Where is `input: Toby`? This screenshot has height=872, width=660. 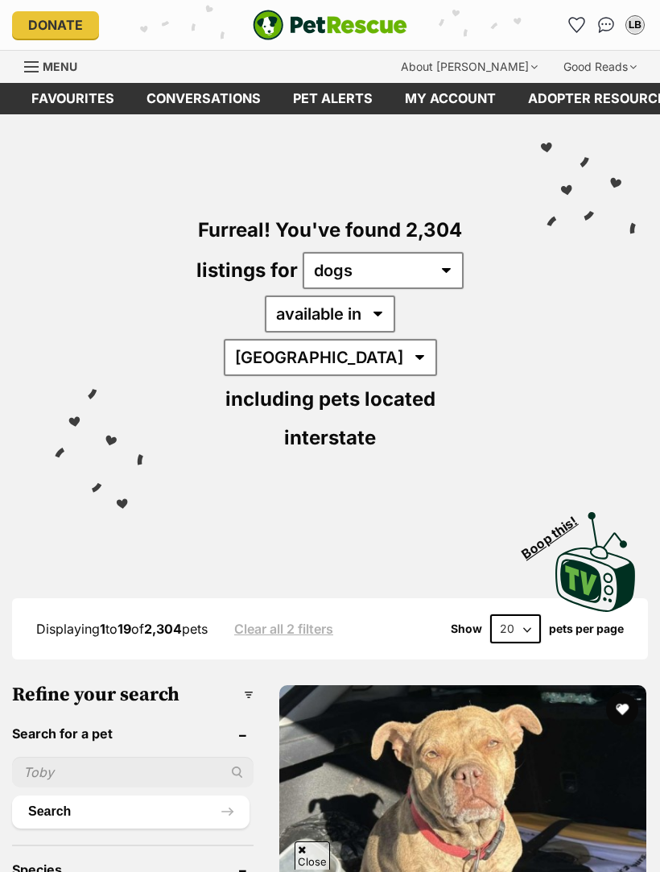
input: Toby is located at coordinates (133, 772).